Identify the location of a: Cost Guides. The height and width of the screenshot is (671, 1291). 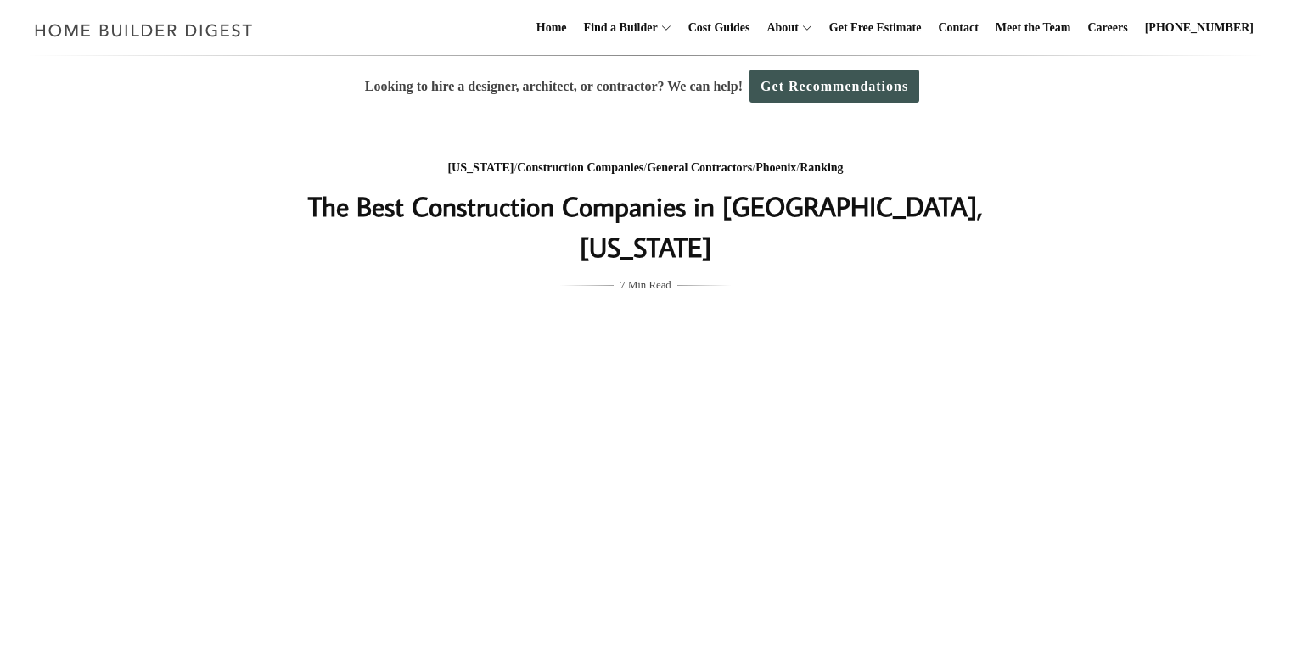
(719, 28).